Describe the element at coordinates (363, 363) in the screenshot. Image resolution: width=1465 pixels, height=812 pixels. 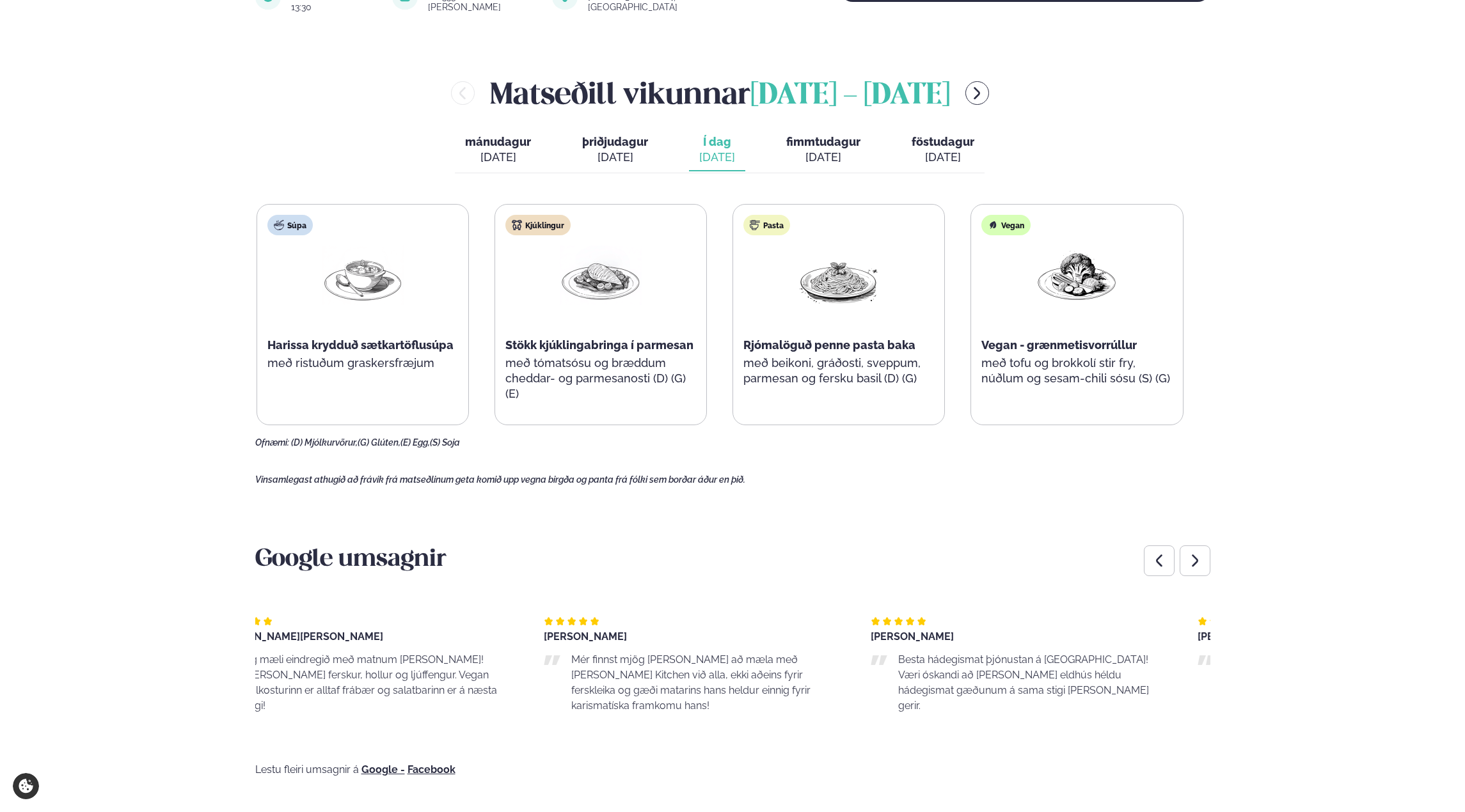
I see `p: með ristuðum graskersfræjum` at that location.